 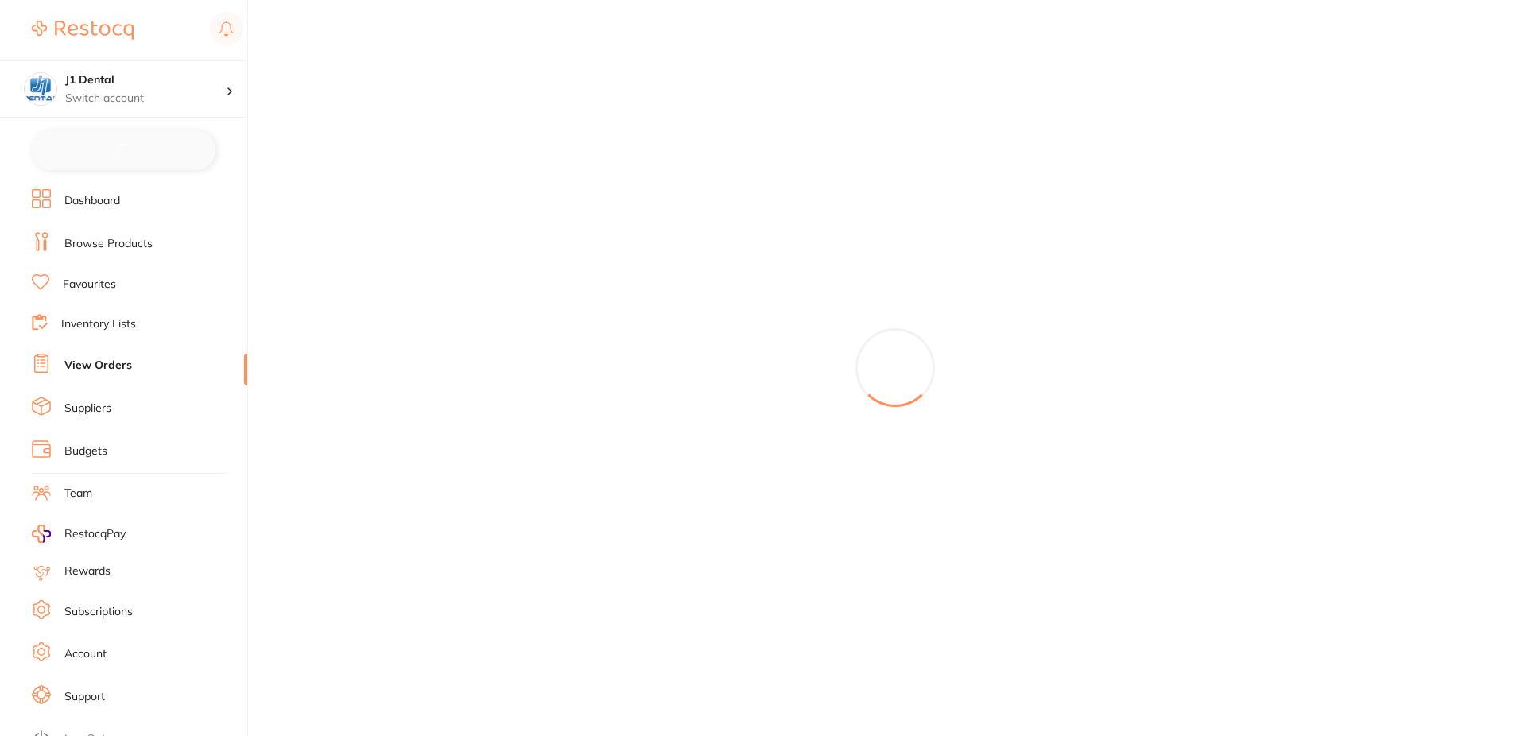 I want to click on a: Budgets, so click(x=86, y=452).